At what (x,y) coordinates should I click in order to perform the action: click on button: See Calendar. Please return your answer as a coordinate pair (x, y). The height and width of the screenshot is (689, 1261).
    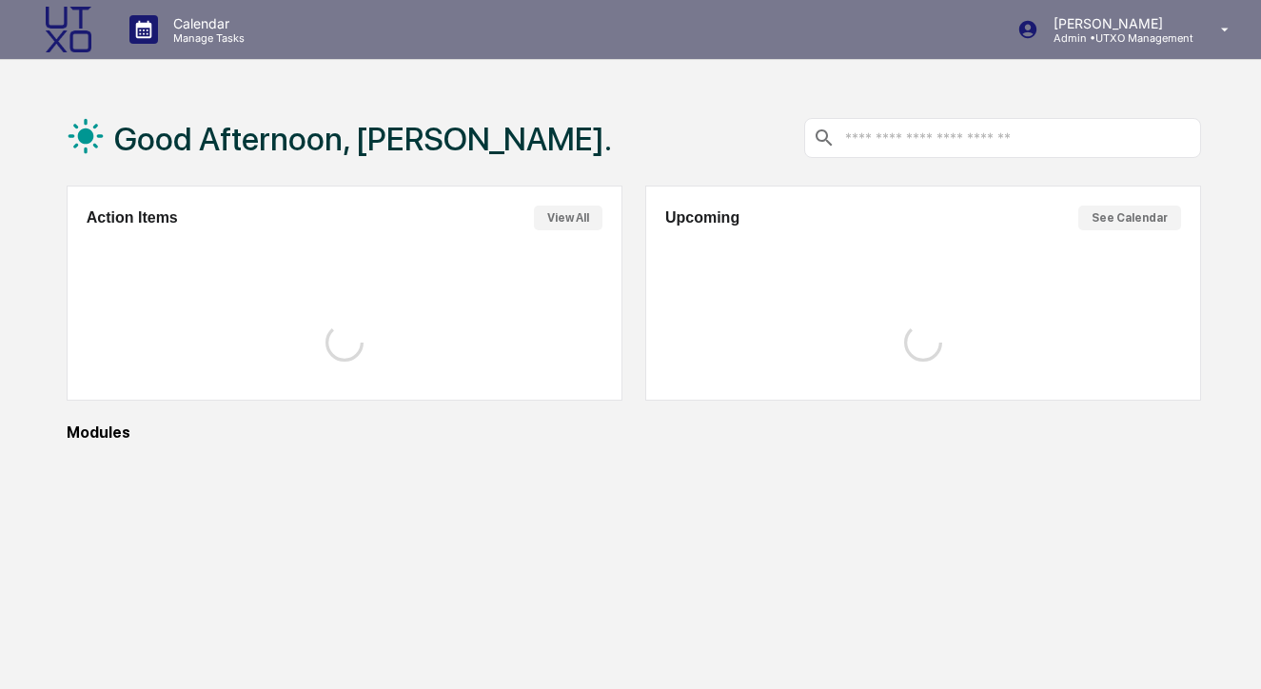
    Looking at the image, I should click on (1130, 218).